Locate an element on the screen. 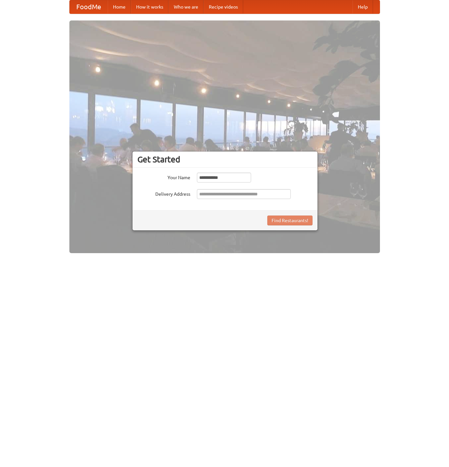 This screenshot has height=467, width=449. label: Delivery Address is located at coordinates (164, 193).